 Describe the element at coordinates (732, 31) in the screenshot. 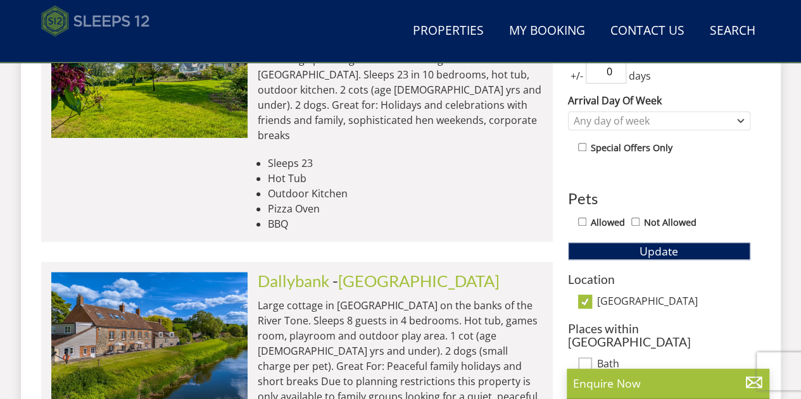

I see `a: Search` at that location.